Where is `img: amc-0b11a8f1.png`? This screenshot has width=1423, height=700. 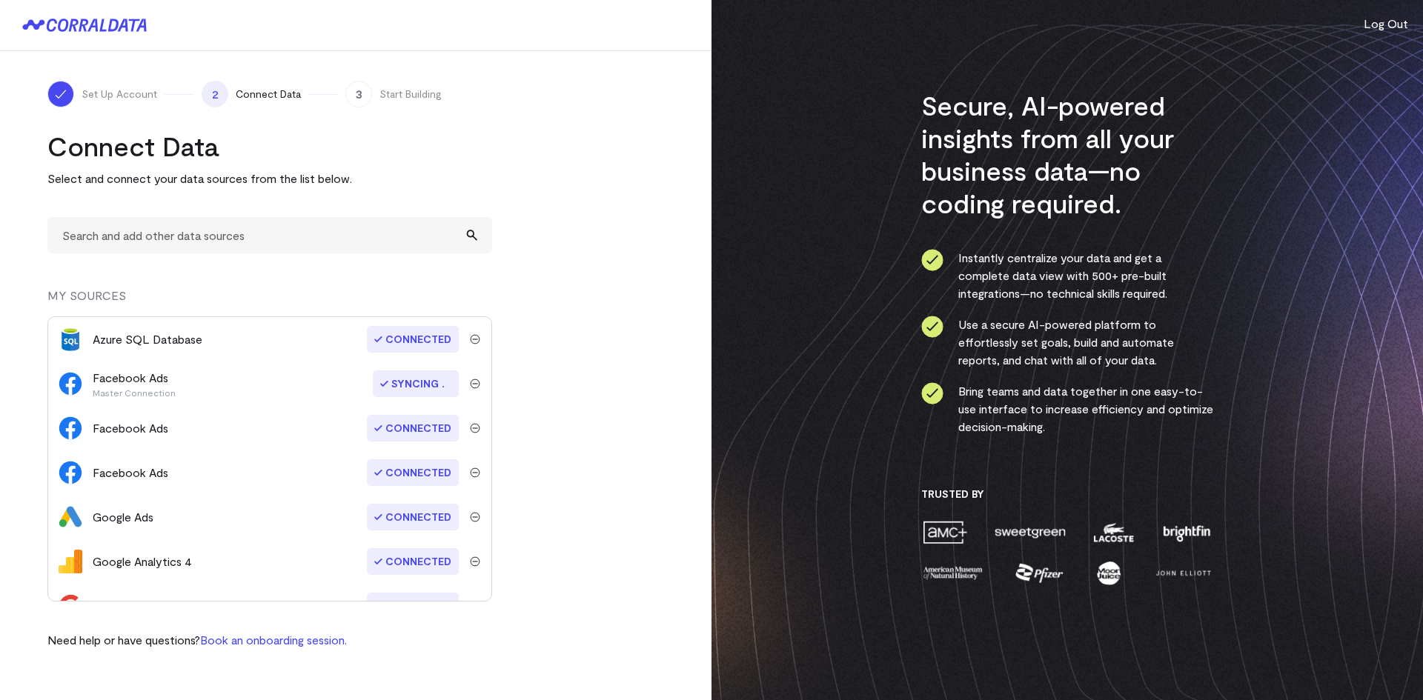 img: amc-0b11a8f1.png is located at coordinates (945, 532).